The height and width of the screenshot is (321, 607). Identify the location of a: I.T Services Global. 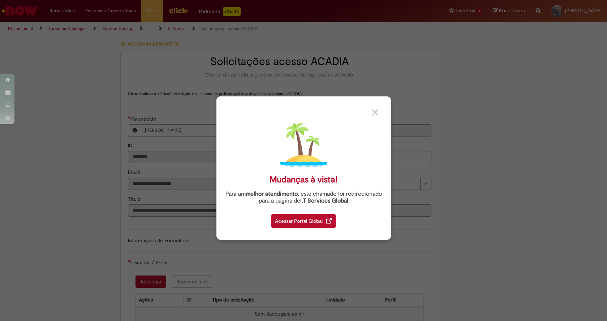
(324, 199).